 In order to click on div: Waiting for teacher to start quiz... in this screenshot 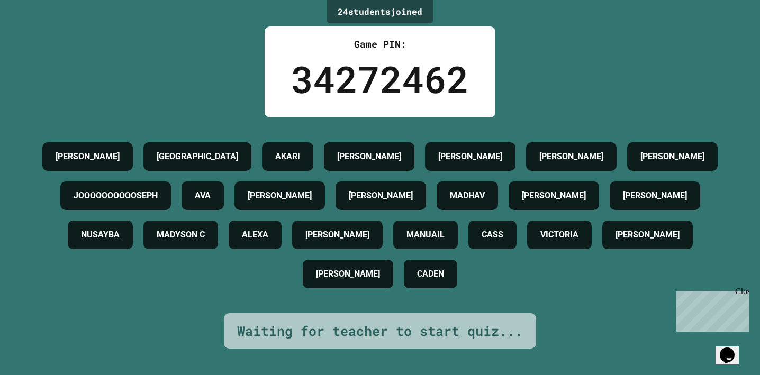, I will do `click(380, 331)`.